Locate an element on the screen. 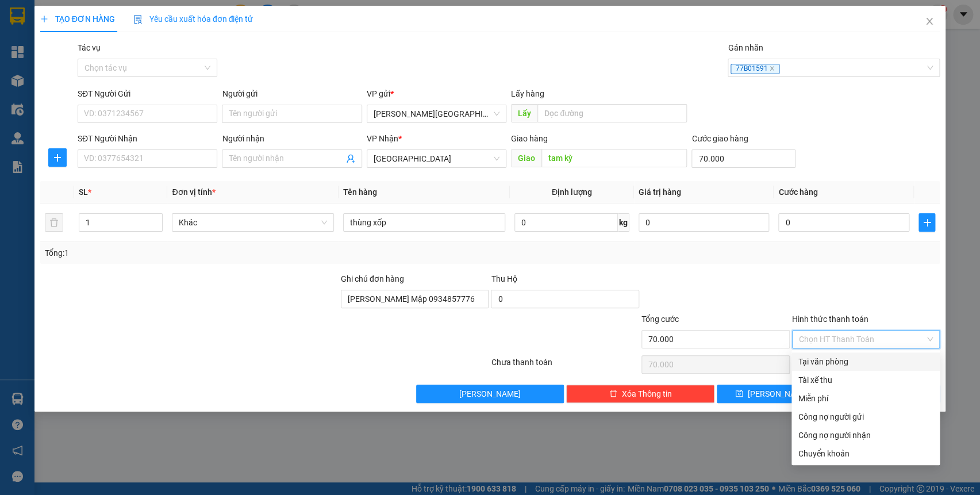 The width and height of the screenshot is (980, 495). span: Bình Định is located at coordinates (436, 114).